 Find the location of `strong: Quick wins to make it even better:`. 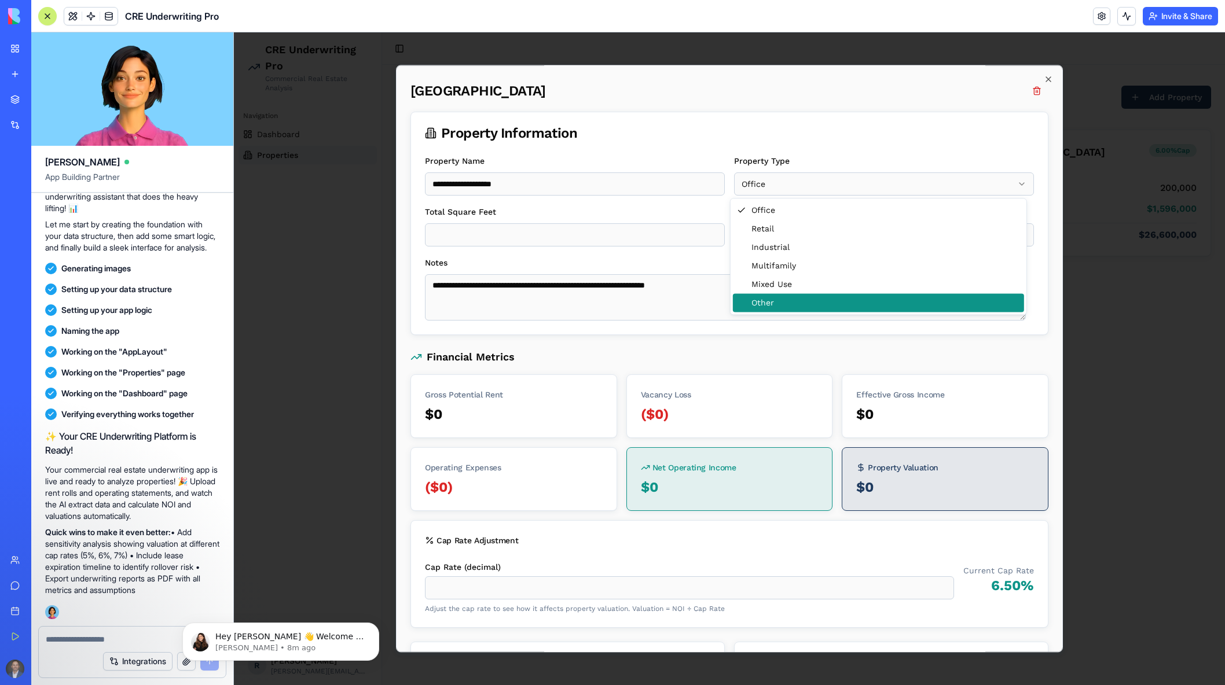

strong: Quick wins to make it even better: is located at coordinates (108, 532).